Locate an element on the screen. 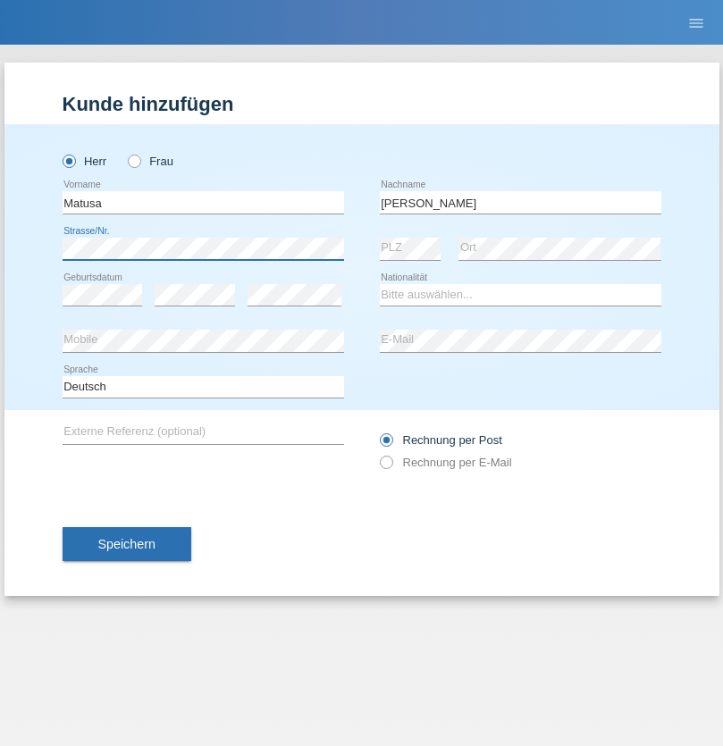 This screenshot has height=746, width=723. button: Speichern is located at coordinates (127, 544).